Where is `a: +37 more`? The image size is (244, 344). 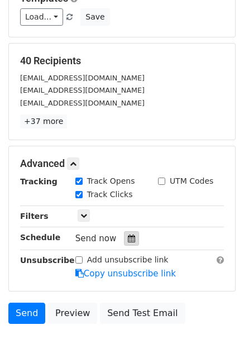
a: +37 more is located at coordinates (44, 121).